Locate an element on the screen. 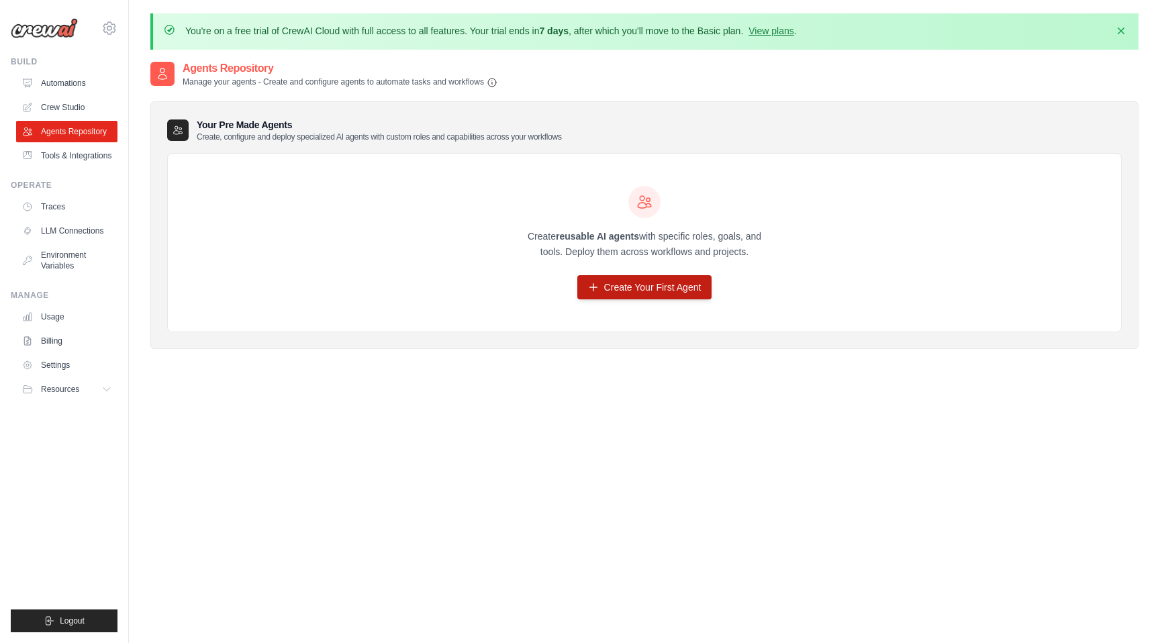 The image size is (1160, 643). h3: Your Pre Made Agents is located at coordinates (379, 130).